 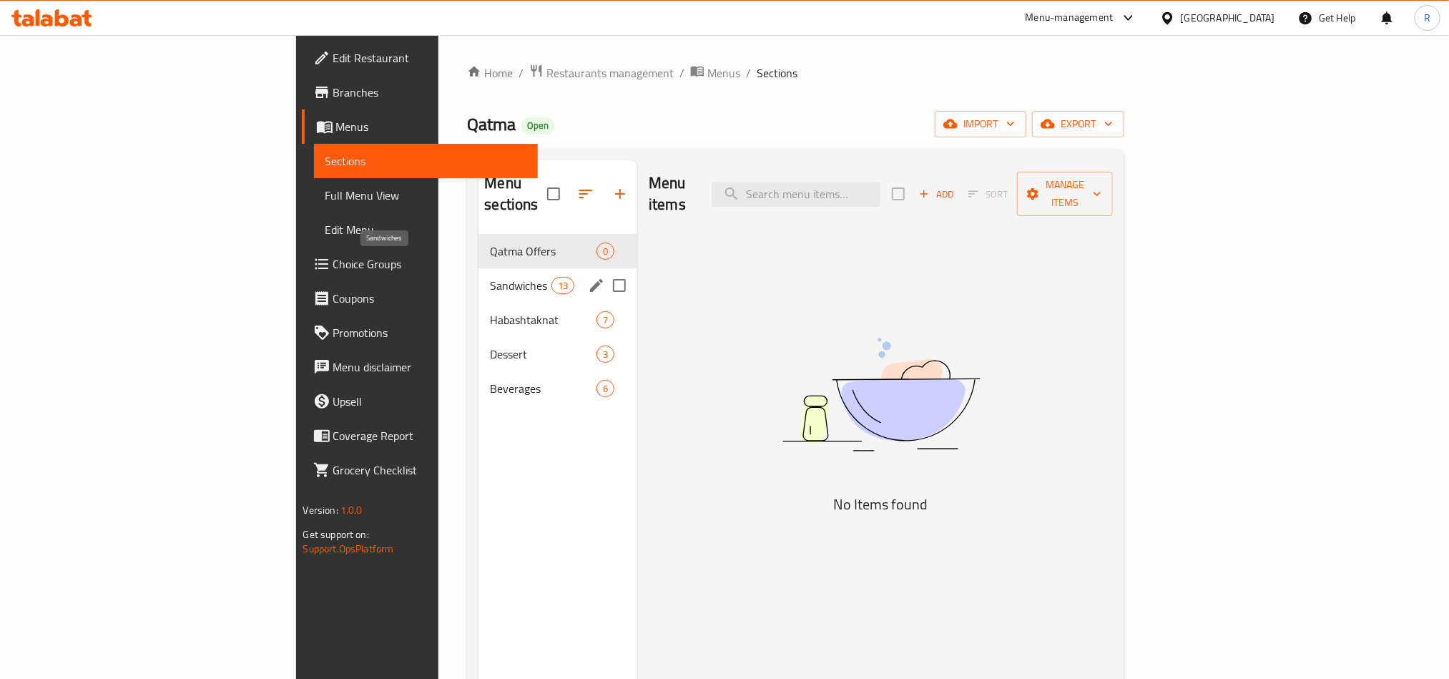 I want to click on div: Qatma Offers0, so click(x=558, y=251).